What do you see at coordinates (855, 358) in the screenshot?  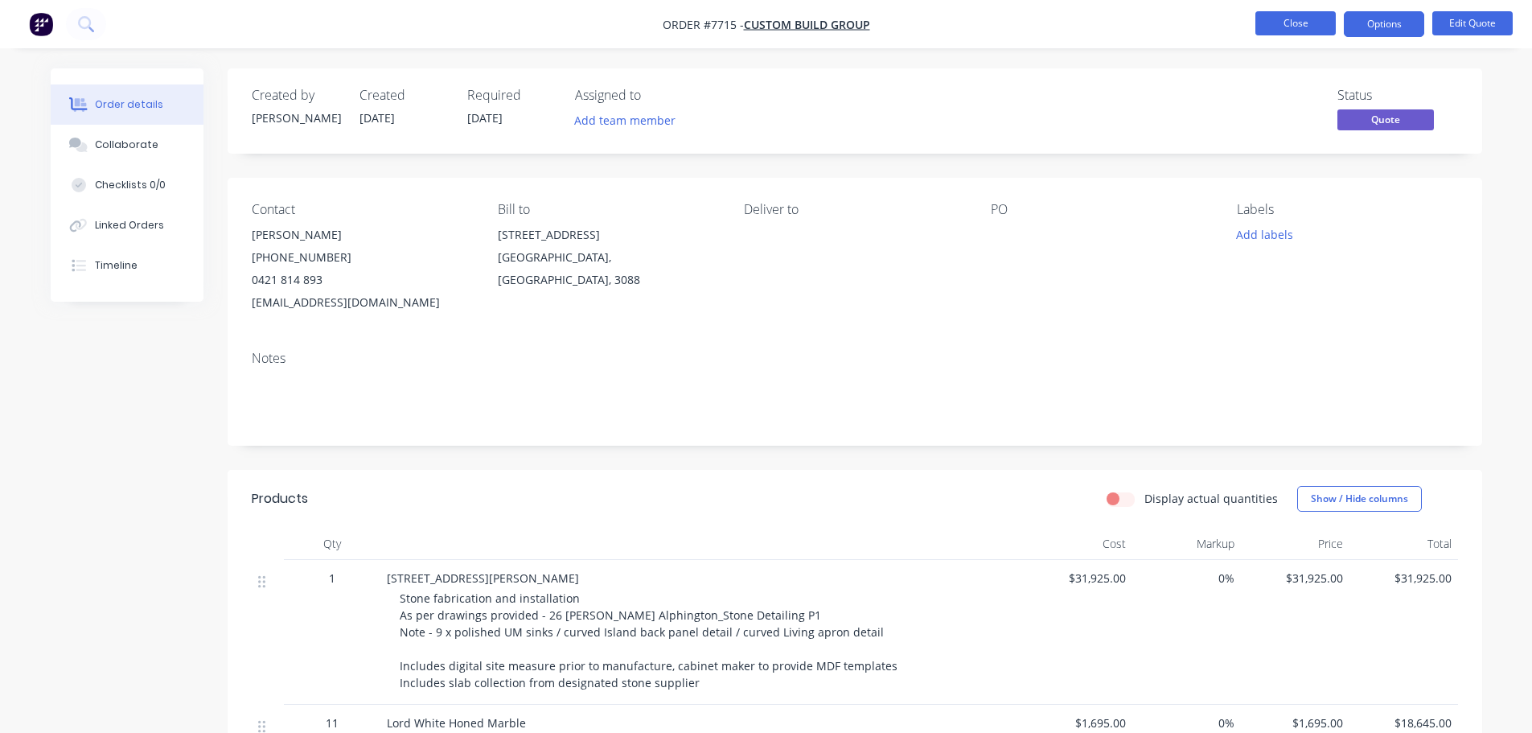 I see `div: Notes` at bounding box center [855, 358].